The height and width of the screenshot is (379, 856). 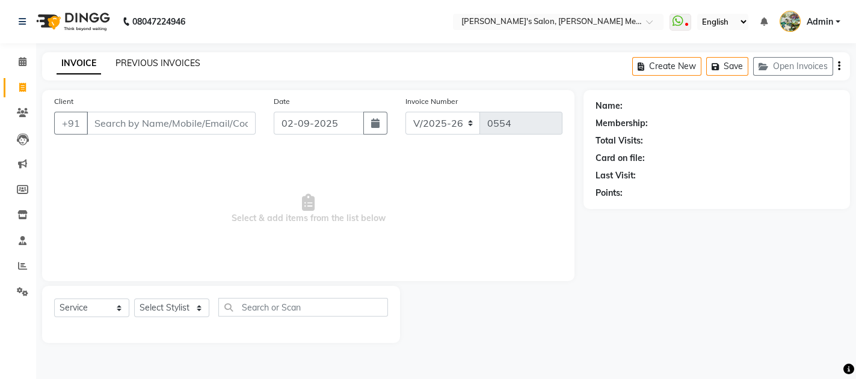 What do you see at coordinates (308, 209) in the screenshot?
I see `span: Select & add items from the list below` at bounding box center [308, 209].